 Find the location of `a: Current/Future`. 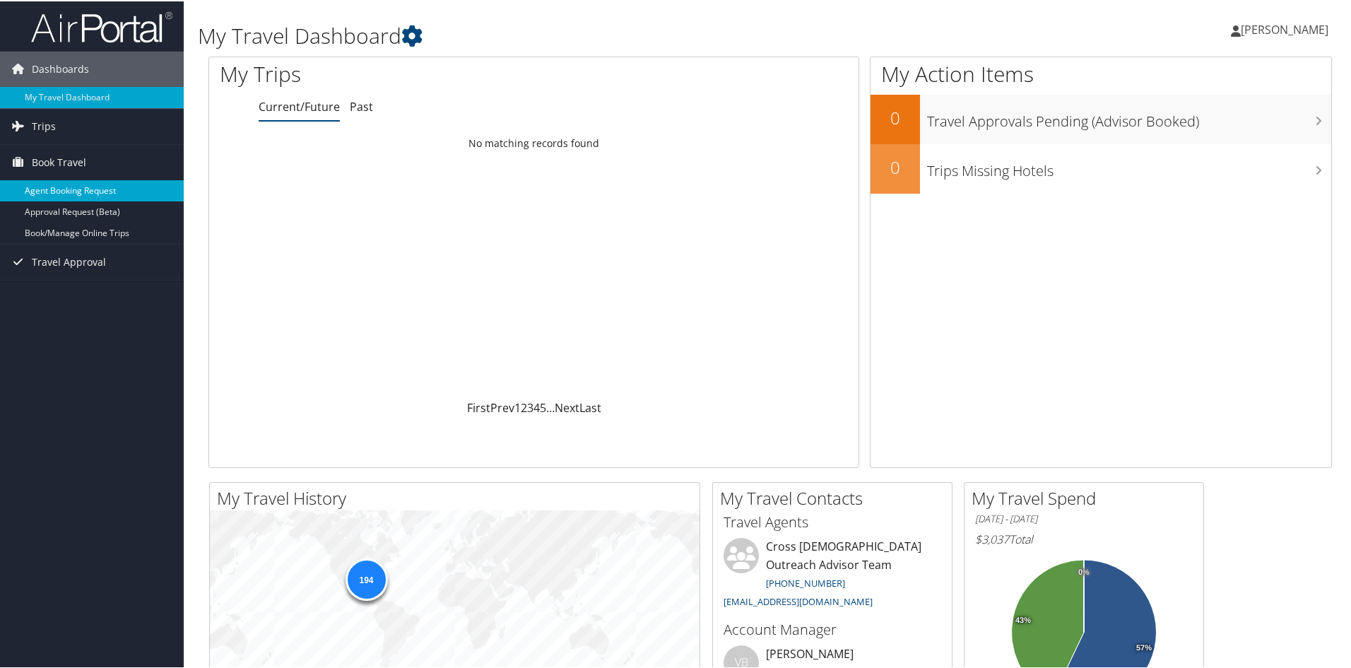

a: Current/Future is located at coordinates (299, 105).